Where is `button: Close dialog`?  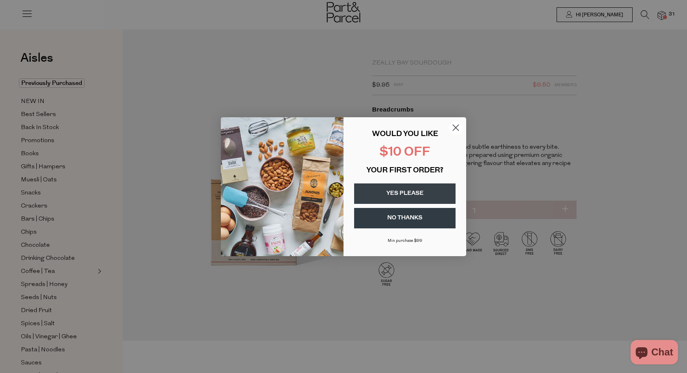 button: Close dialog is located at coordinates (455, 128).